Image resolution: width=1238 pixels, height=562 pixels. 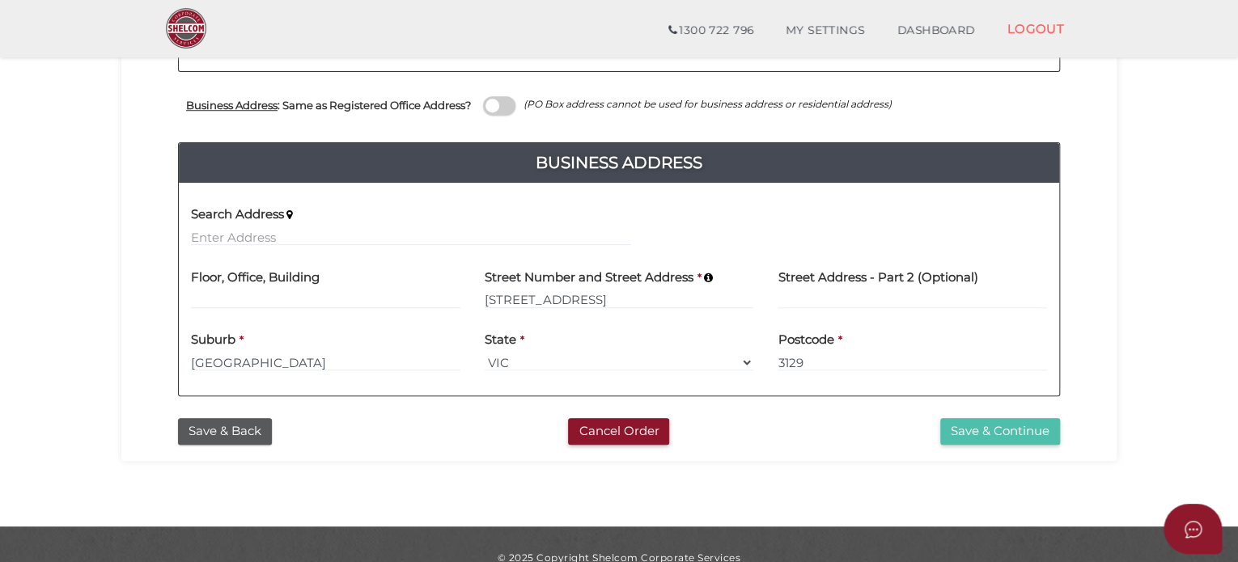 I want to click on button: Open asap, so click(x=1193, y=529).